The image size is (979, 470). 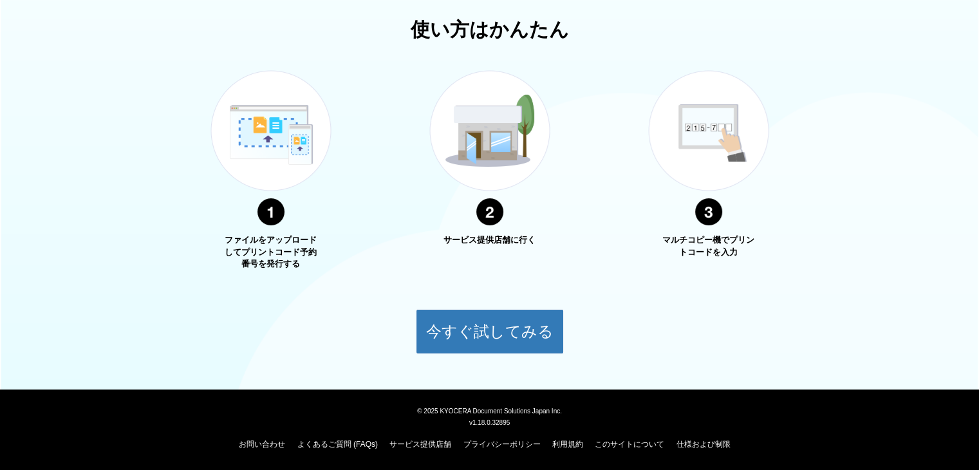 I want to click on a: 利用規約, so click(x=568, y=444).